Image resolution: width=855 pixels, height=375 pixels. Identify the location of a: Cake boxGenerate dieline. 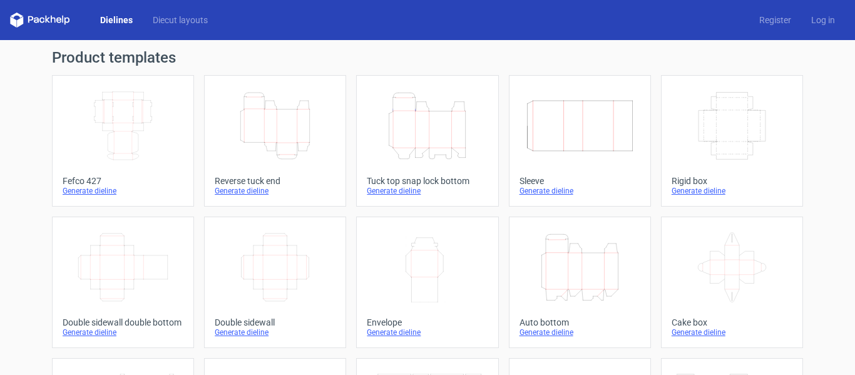
(731, 282).